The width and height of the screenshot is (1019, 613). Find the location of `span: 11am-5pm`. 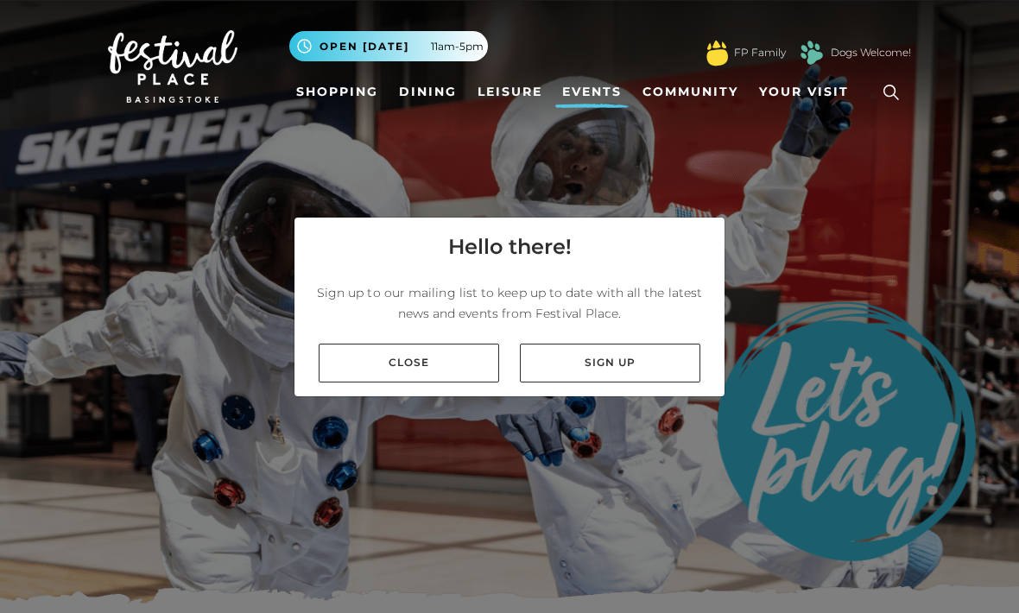

span: 11am-5pm is located at coordinates (457, 47).